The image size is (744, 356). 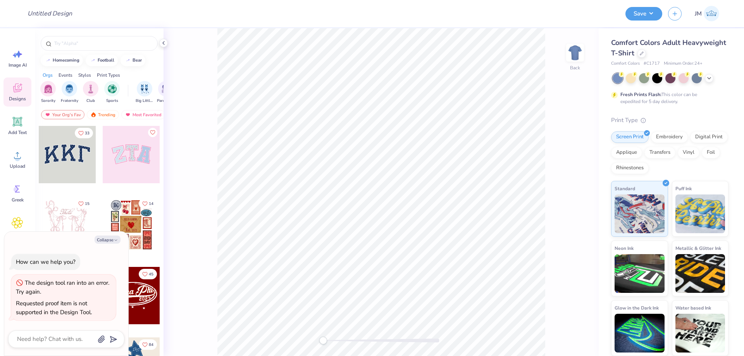 I want to click on div: Embroidery, so click(x=669, y=137).